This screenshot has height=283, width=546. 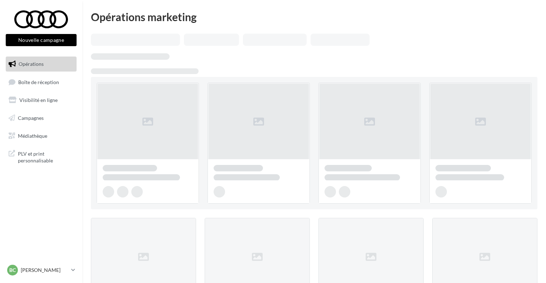 I want to click on span: Visibilité en ligne, so click(x=38, y=100).